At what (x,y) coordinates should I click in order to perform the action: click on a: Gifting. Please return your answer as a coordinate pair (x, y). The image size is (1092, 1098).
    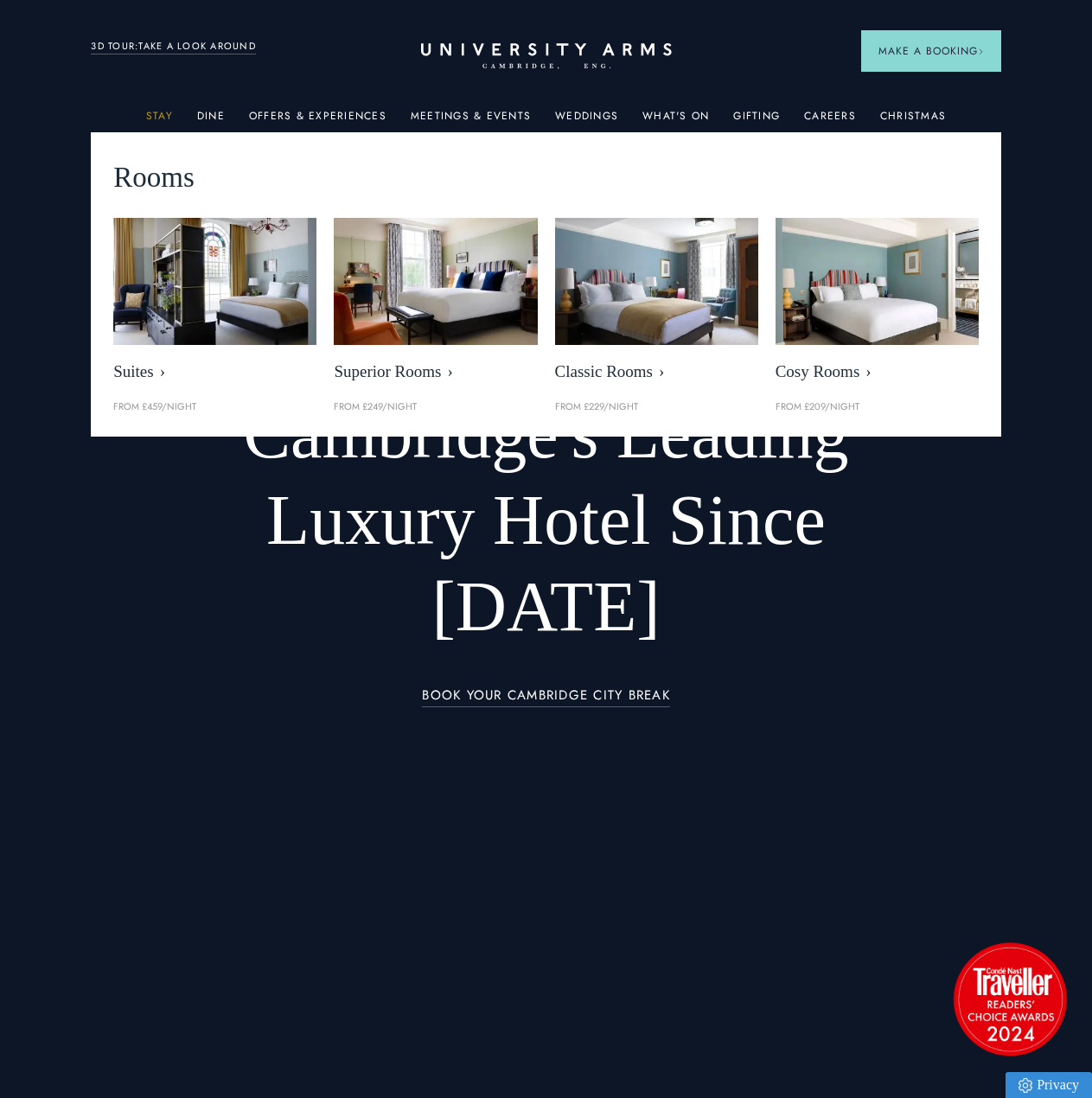
    Looking at the image, I should click on (757, 121).